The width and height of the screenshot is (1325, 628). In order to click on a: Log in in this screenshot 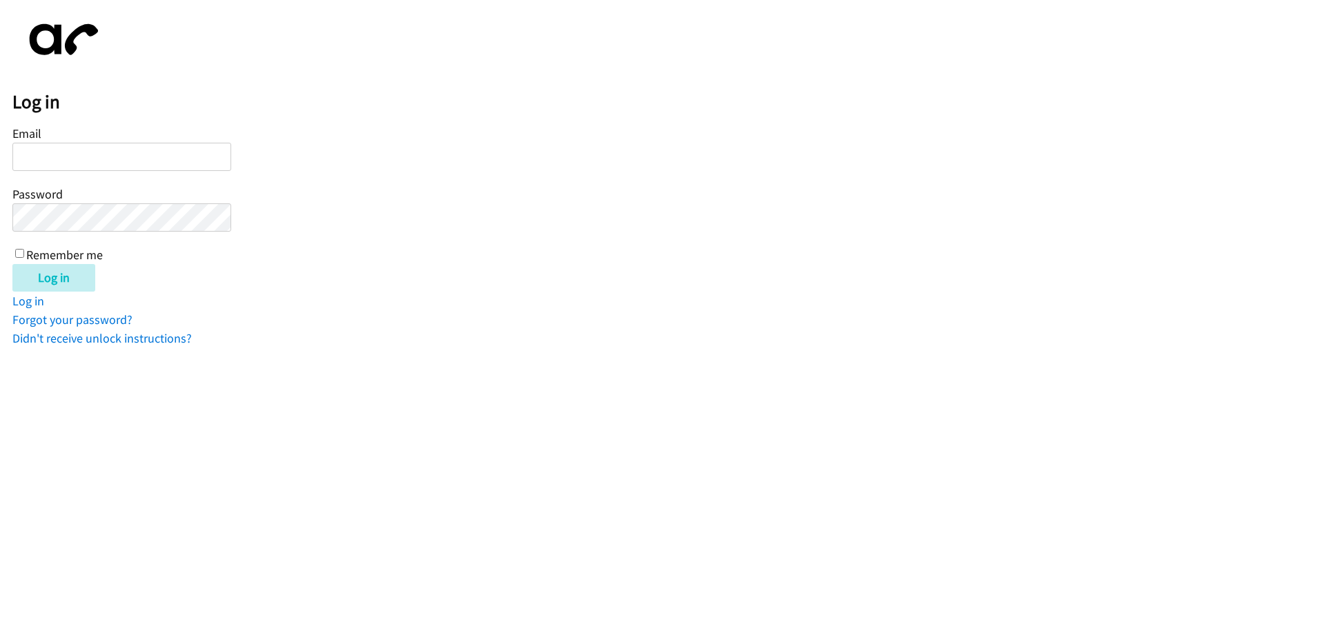, I will do `click(28, 301)`.